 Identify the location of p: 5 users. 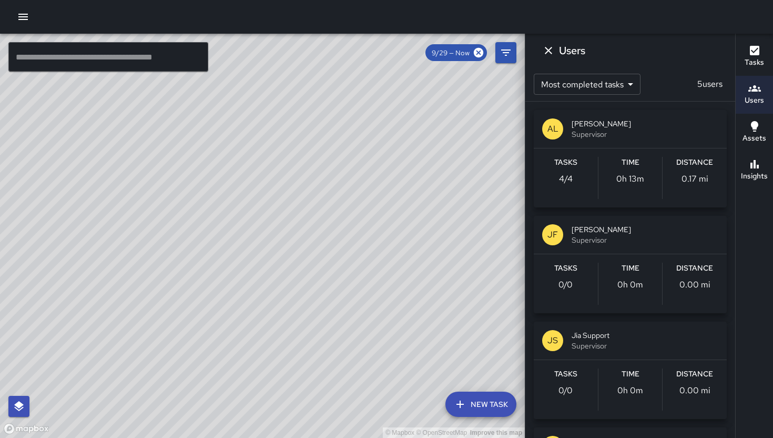
(710, 84).